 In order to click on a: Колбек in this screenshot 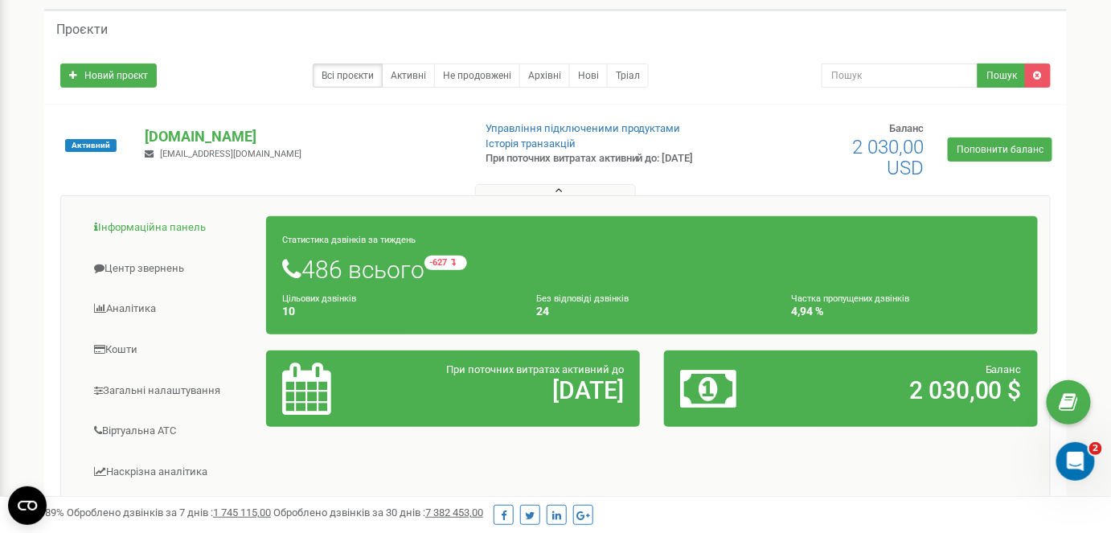, I will do `click(170, 512)`.